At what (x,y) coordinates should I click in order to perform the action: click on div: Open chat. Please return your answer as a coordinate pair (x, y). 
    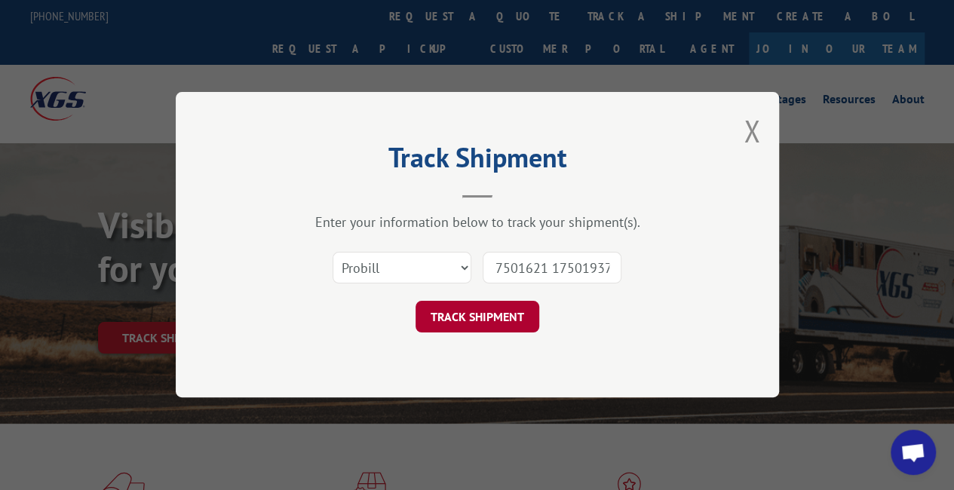
    Looking at the image, I should click on (913, 452).